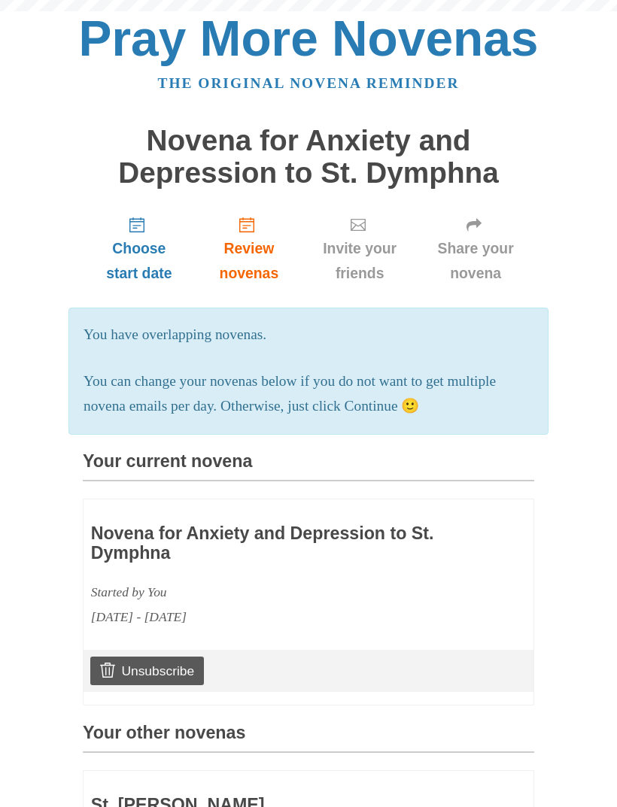 Image resolution: width=617 pixels, height=807 pixels. Describe the element at coordinates (308, 335) in the screenshot. I see `p: You have overlapping novenas.` at that location.